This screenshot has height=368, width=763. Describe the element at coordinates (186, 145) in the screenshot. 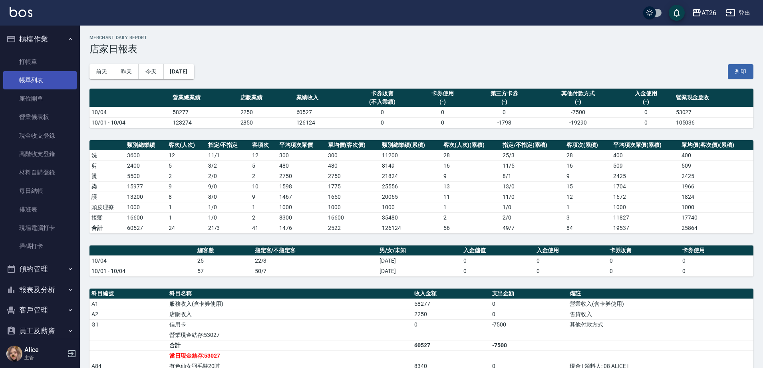

I see `th: 客次(人次)` at that location.